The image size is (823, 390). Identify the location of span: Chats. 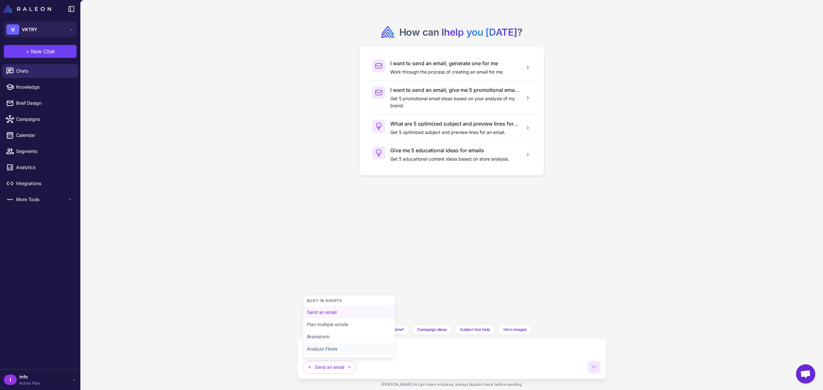
(44, 71).